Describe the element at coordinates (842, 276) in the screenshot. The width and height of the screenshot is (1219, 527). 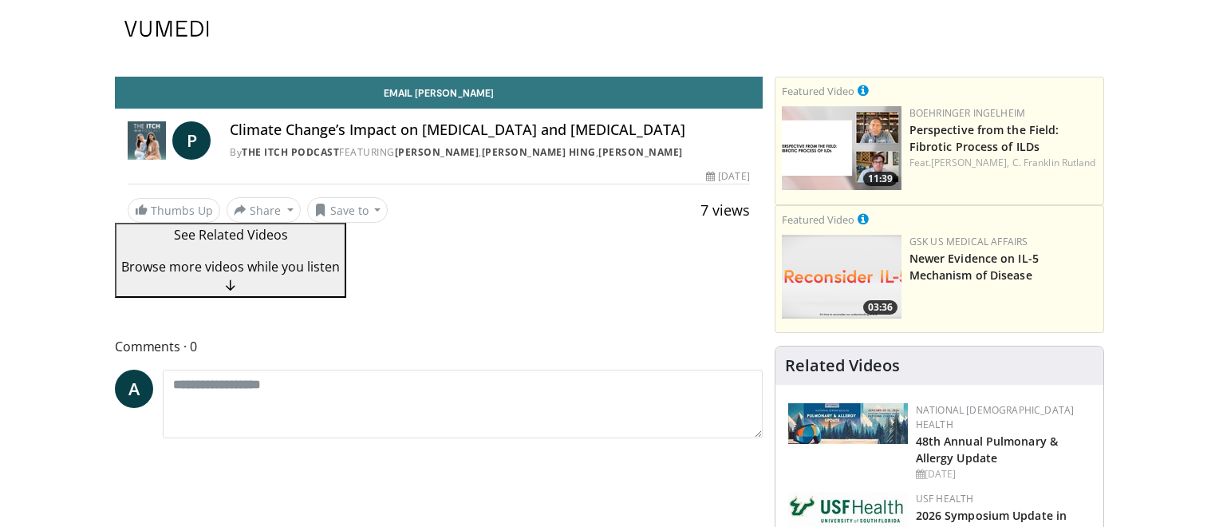
I see `img: 22a72208-b756-4705-9879-4c71ce997e2a.png.150x105_q85_crop-smart_upscale.png` at that location.